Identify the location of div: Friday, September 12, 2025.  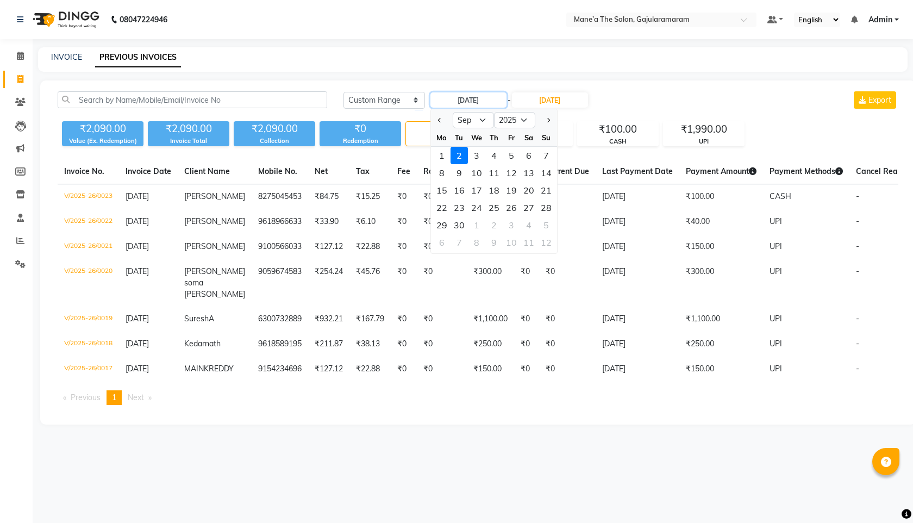
(512, 173).